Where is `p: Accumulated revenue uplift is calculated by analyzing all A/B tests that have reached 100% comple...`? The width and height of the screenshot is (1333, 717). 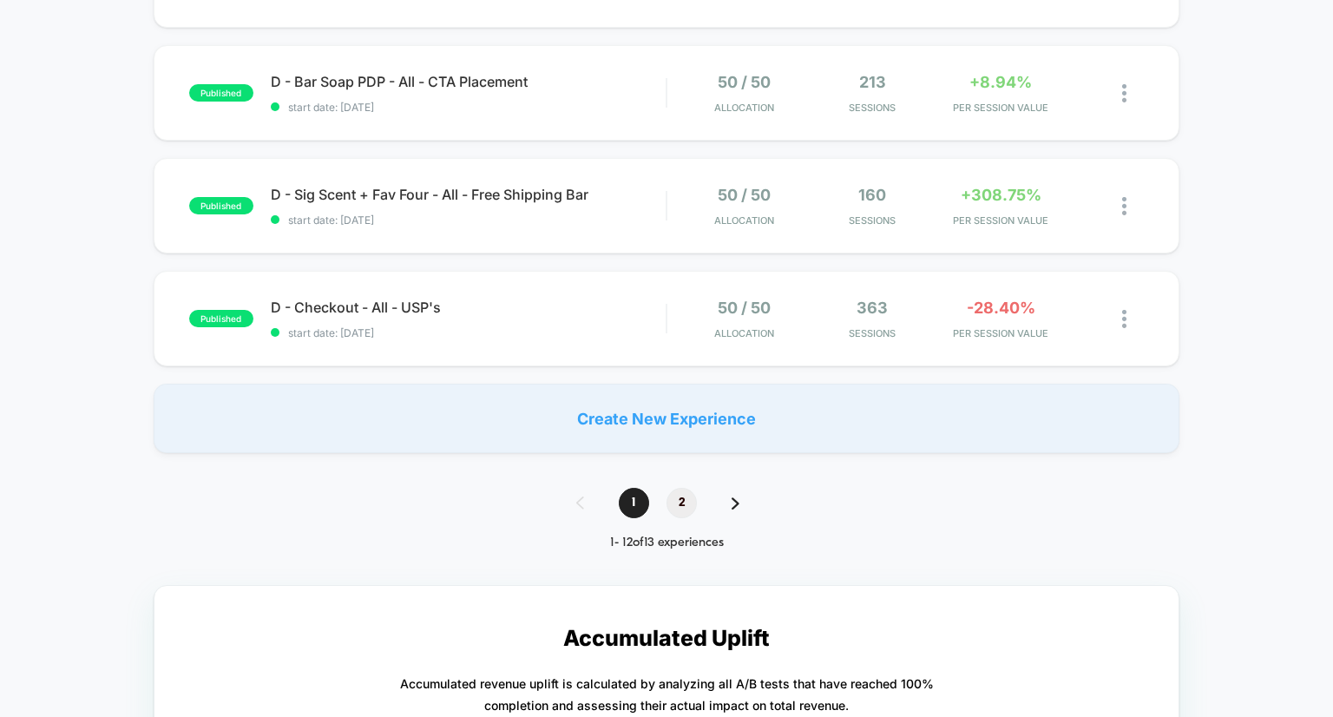 p: Accumulated revenue uplift is calculated by analyzing all A/B tests that have reached 100% comple... is located at coordinates (667, 694).